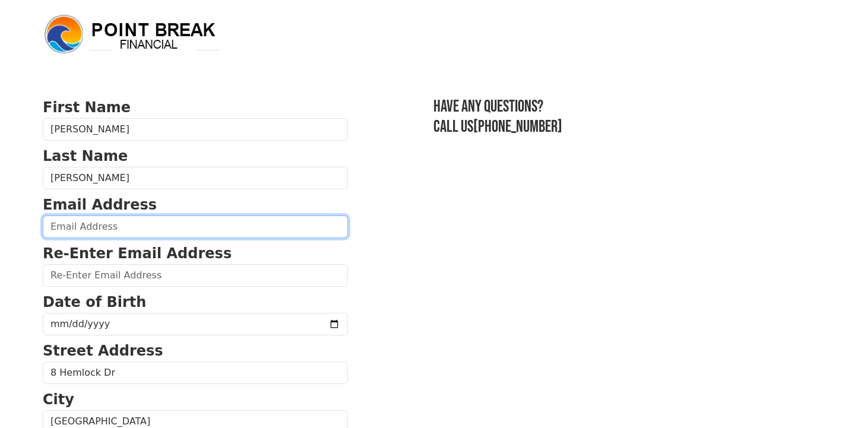 The width and height of the screenshot is (855, 428). Describe the element at coordinates (195, 373) in the screenshot. I see `input: Street Address` at that location.